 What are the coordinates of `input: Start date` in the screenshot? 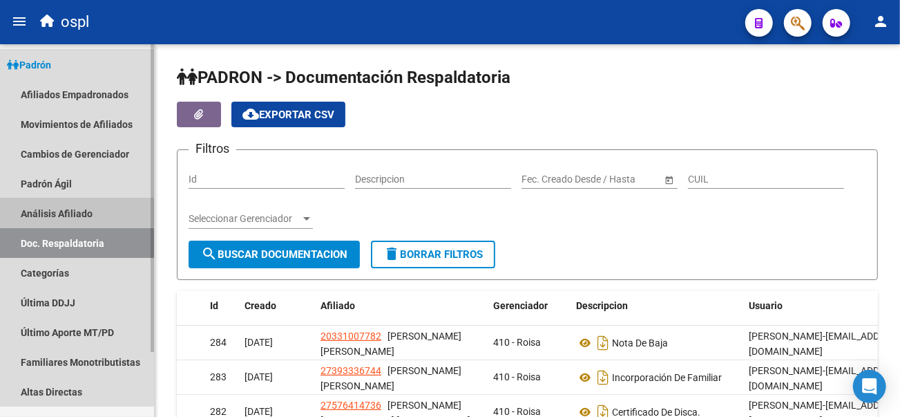 It's located at (543, 179).